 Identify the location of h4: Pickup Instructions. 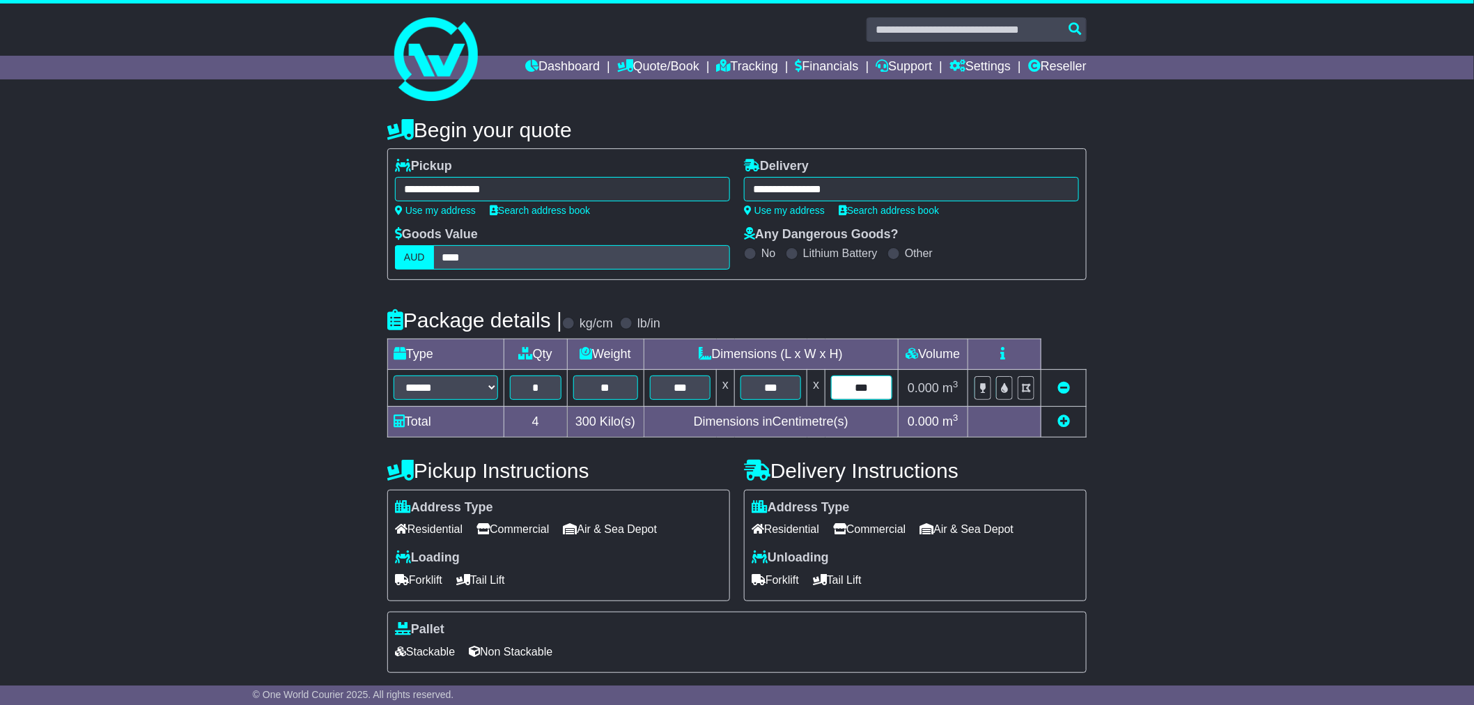
(559, 470).